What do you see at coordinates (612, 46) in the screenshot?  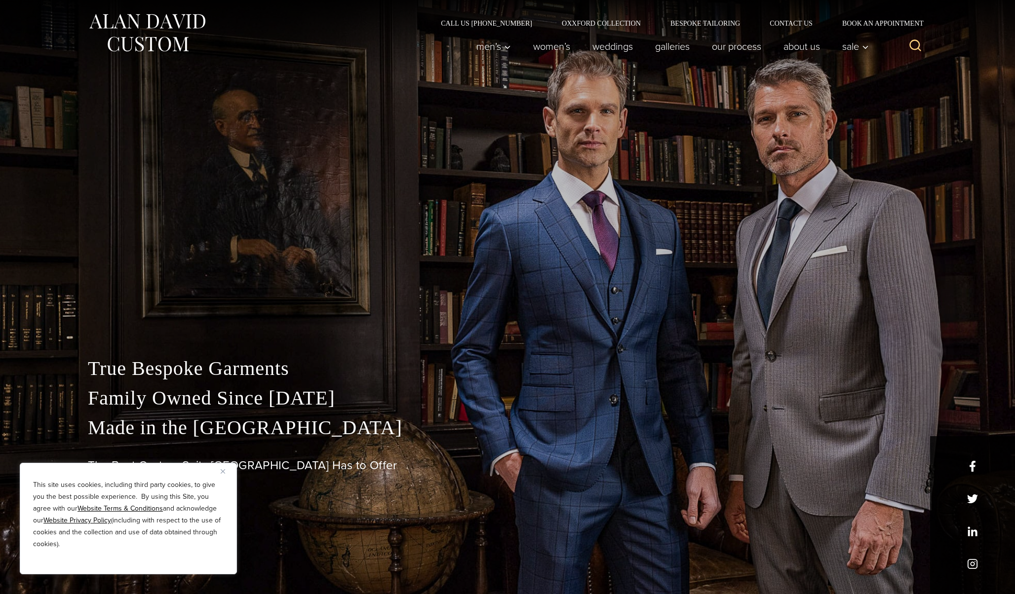 I see `a: weddings` at bounding box center [612, 46].